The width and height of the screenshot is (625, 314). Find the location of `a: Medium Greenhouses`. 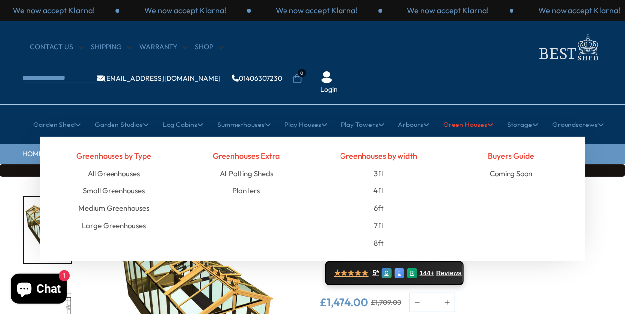

a: Medium Greenhouses is located at coordinates (114, 208).